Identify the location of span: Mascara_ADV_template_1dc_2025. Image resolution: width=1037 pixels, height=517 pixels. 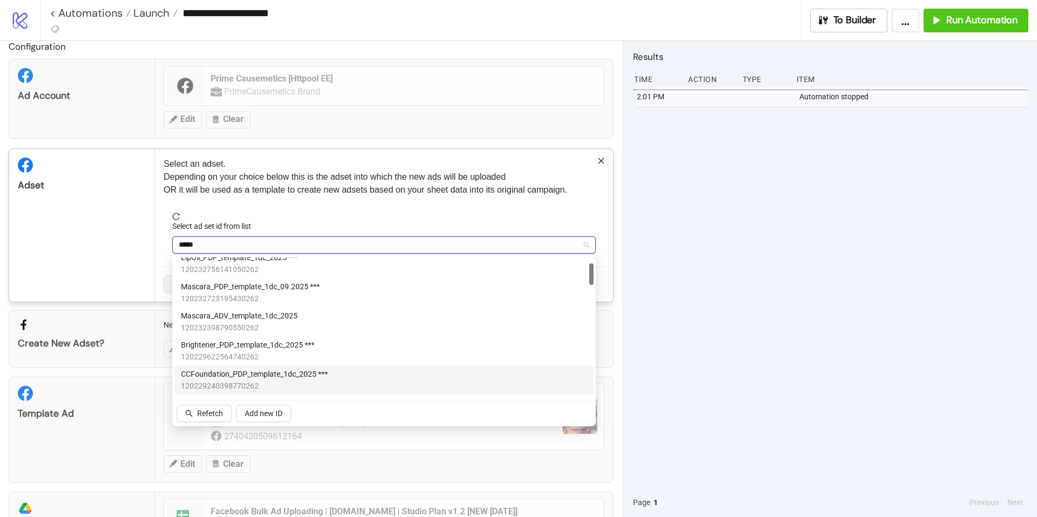
(239, 316).